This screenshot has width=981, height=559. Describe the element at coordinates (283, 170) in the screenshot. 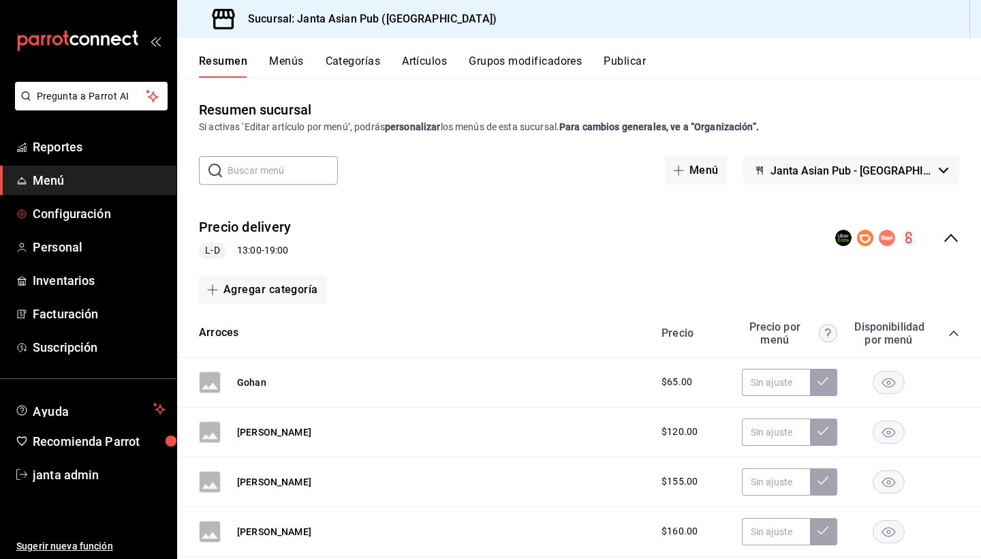

I see `input: Buscar menú` at that location.